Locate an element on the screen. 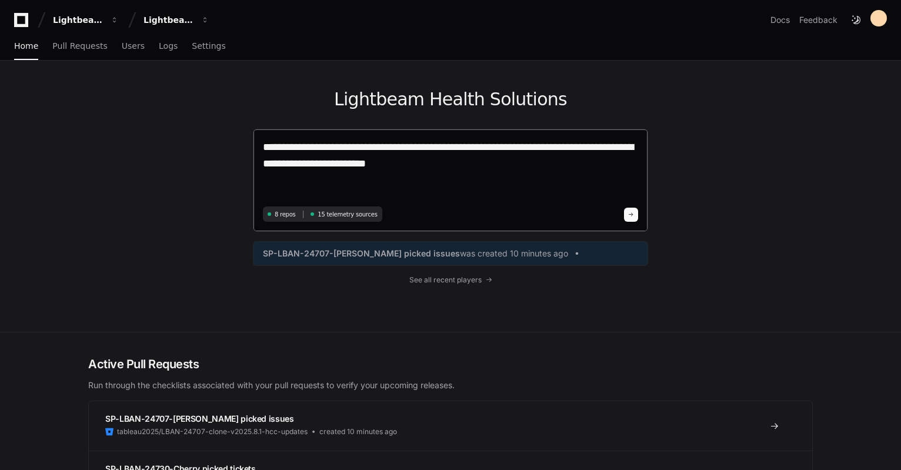 This screenshot has height=470, width=901. button: Feedback is located at coordinates (818, 20).